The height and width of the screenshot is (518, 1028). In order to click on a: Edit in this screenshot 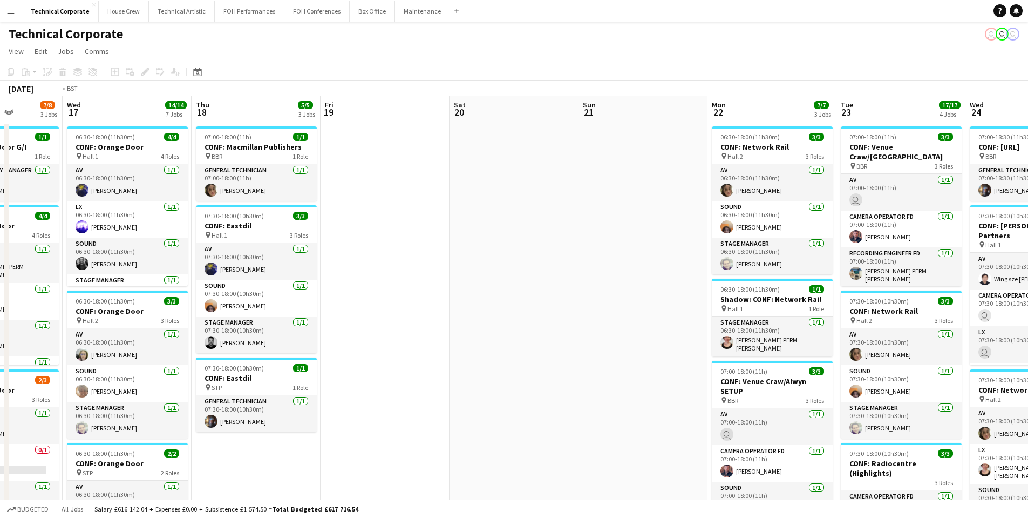, I will do `click(40, 51)`.